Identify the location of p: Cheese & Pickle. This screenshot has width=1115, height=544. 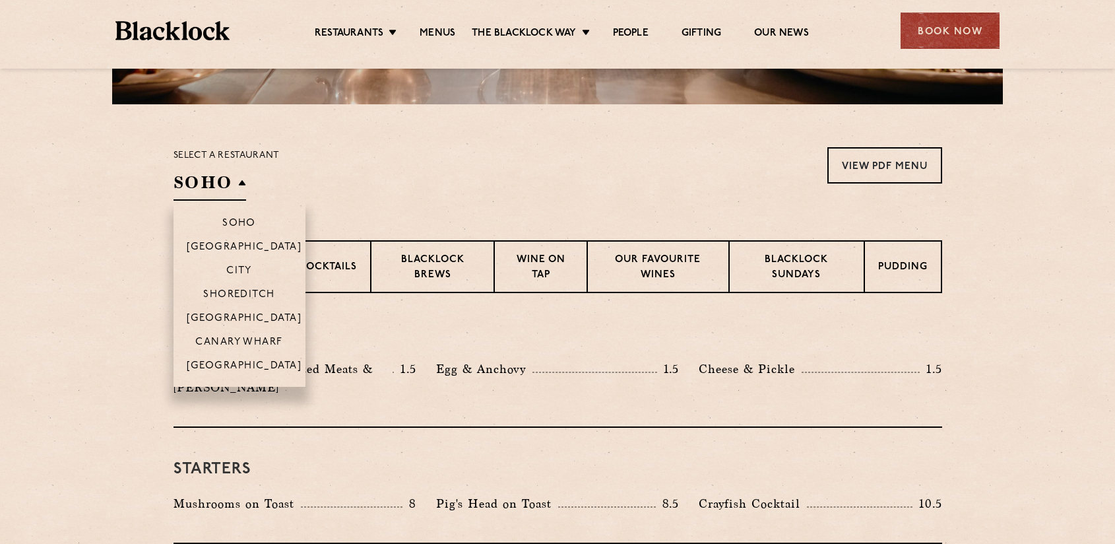
(750, 369).